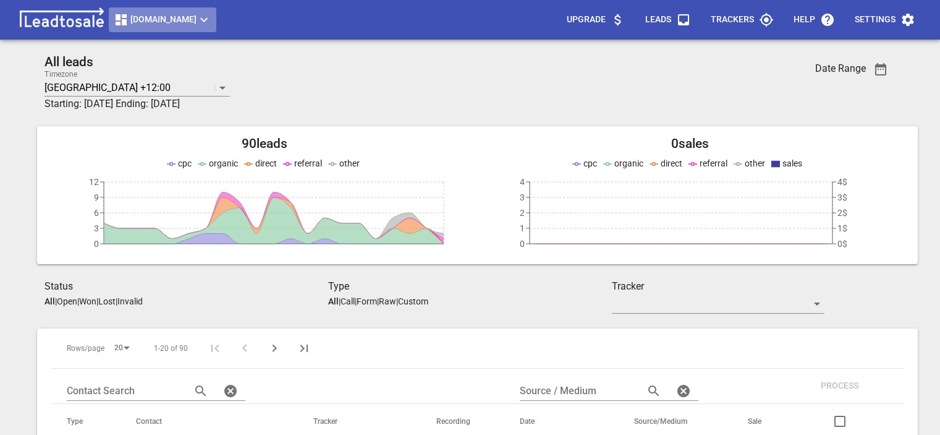  I want to click on h3: Status, so click(186, 286).